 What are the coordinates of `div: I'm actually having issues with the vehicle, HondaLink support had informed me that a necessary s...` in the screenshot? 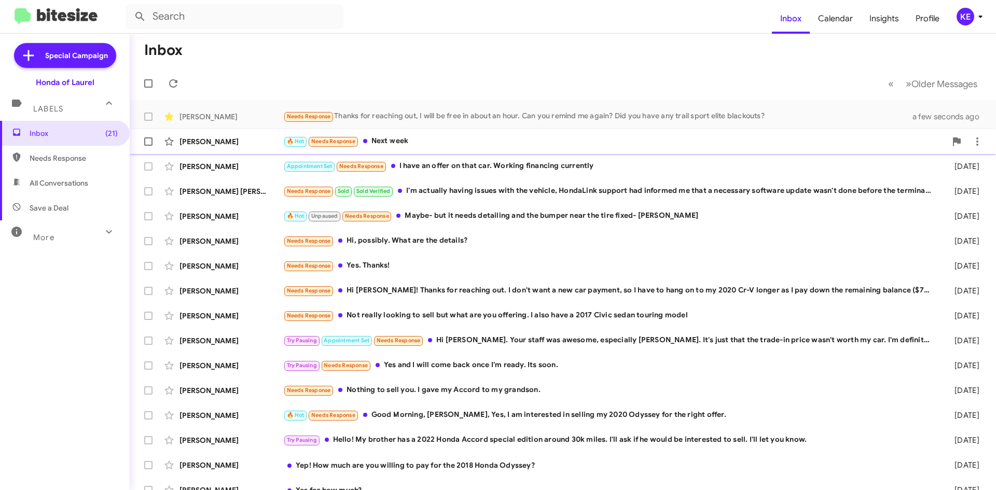 It's located at (611, 191).